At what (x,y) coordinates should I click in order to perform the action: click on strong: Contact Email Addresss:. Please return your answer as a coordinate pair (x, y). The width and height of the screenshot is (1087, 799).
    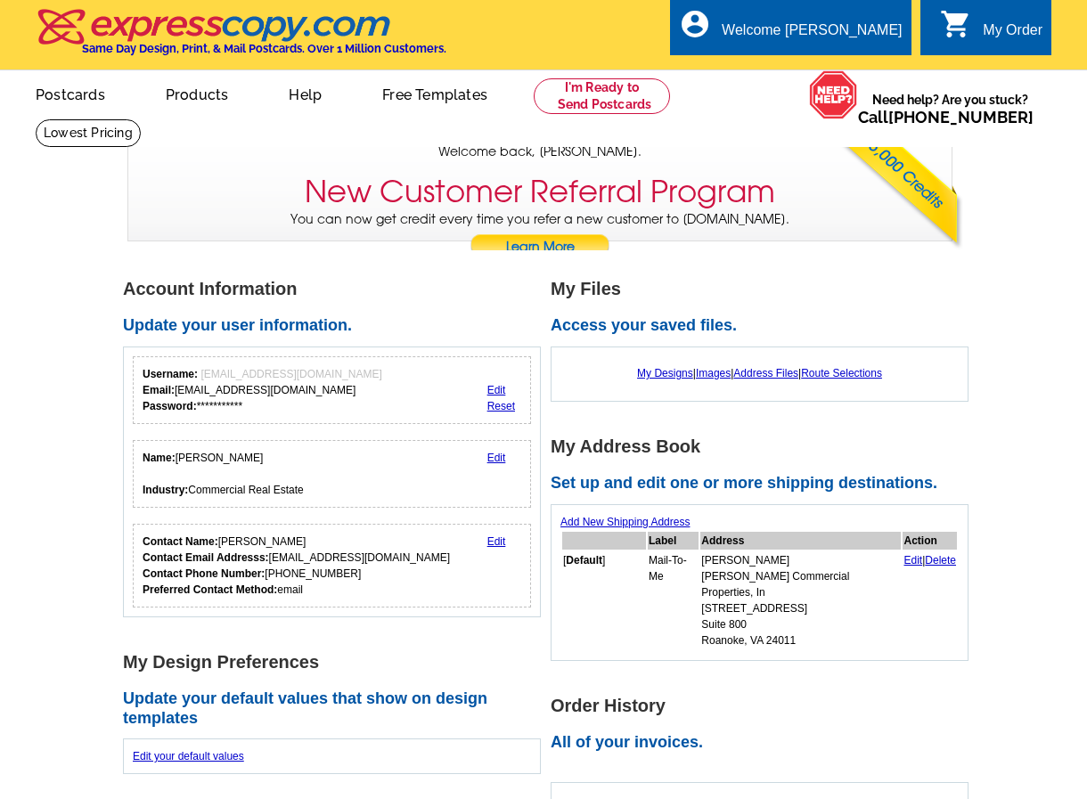
    Looking at the image, I should click on (206, 558).